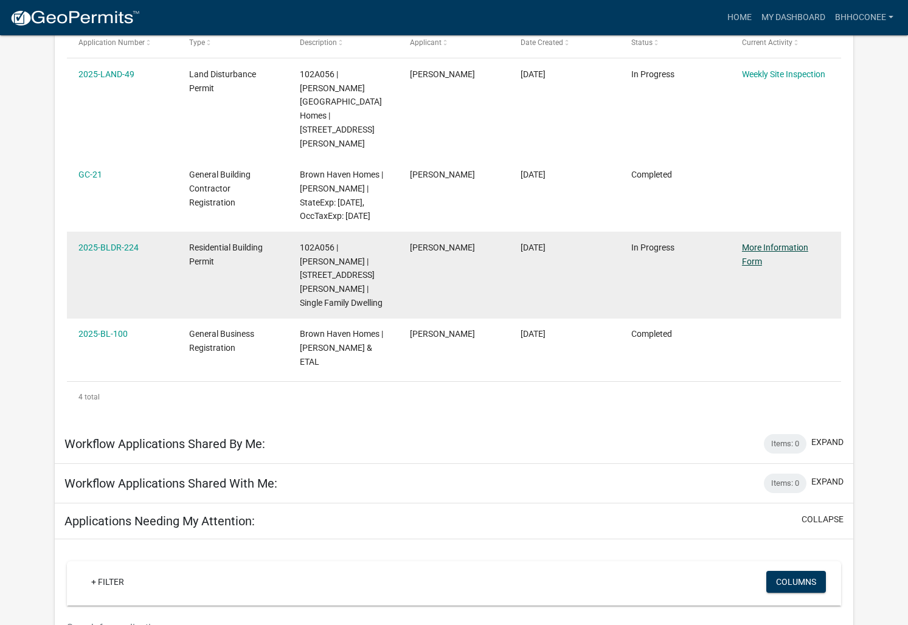  What do you see at coordinates (106, 74) in the screenshot?
I see `a: 2025-LAND-49` at bounding box center [106, 74].